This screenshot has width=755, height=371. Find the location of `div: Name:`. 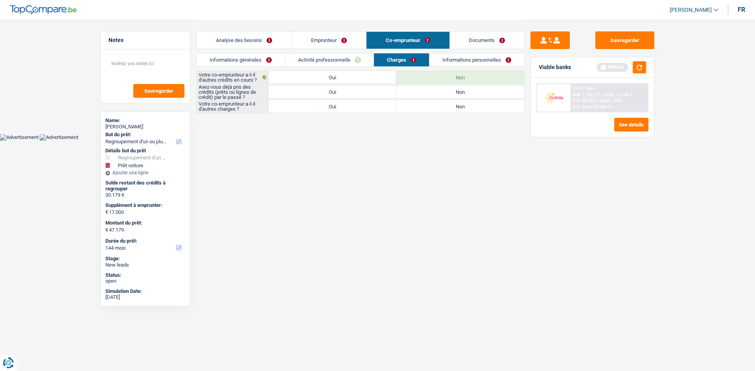

div: Name: is located at coordinates (145, 121).